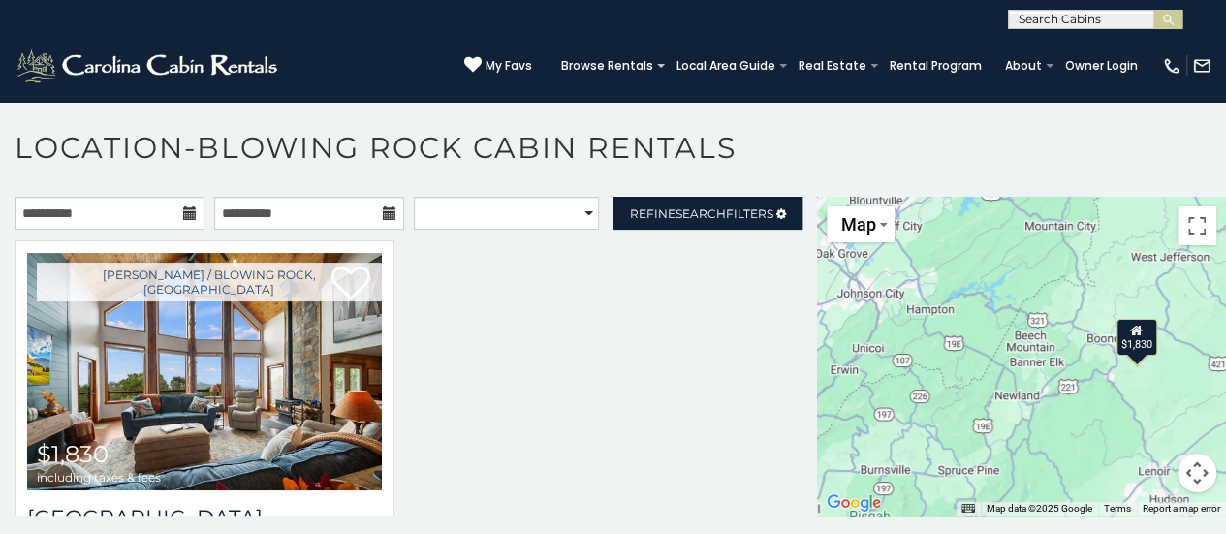 The width and height of the screenshot is (1226, 534). I want to click on a: Rental Program, so click(935, 66).